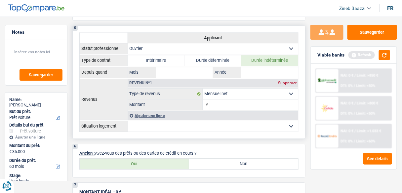 Image resolution: width=402 pixels, height=193 pixels. I want to click on div: 7, so click(75, 185).